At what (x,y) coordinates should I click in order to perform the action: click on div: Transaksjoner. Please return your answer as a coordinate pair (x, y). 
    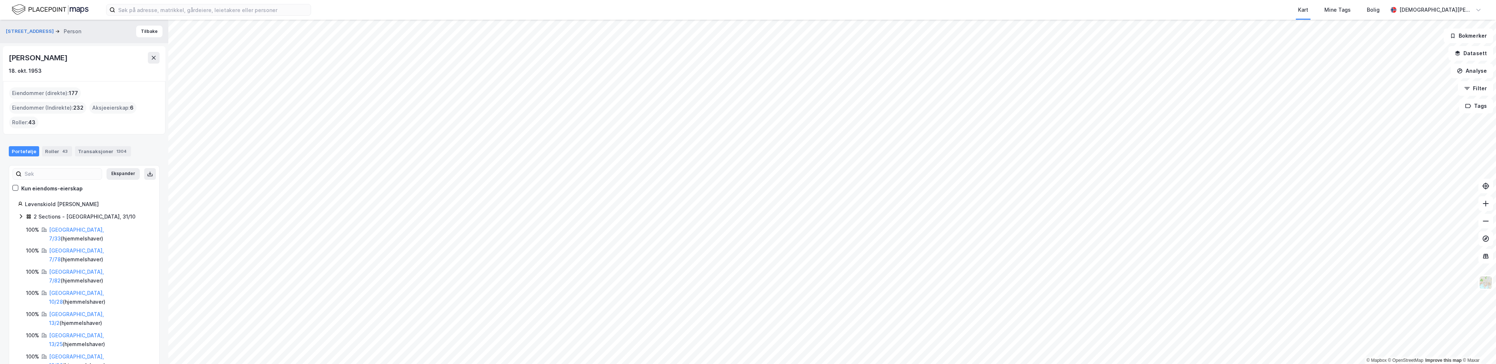
    Looking at the image, I should click on (103, 151).